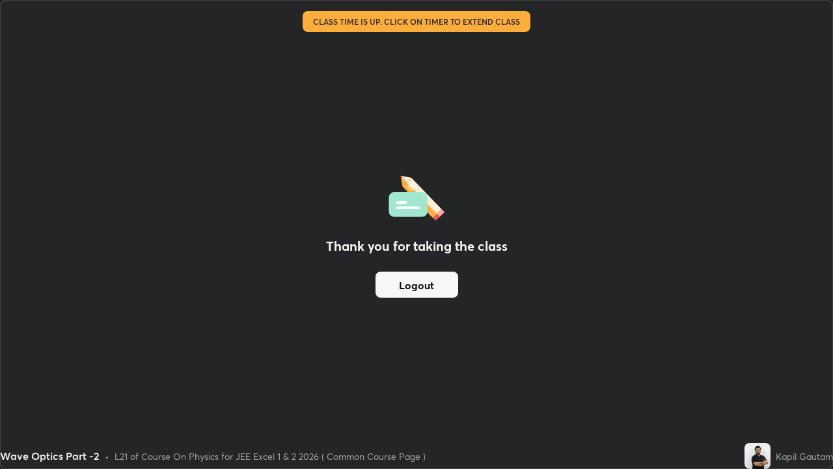  Describe the element at coordinates (417, 284) in the screenshot. I see `button: Logout` at that location.